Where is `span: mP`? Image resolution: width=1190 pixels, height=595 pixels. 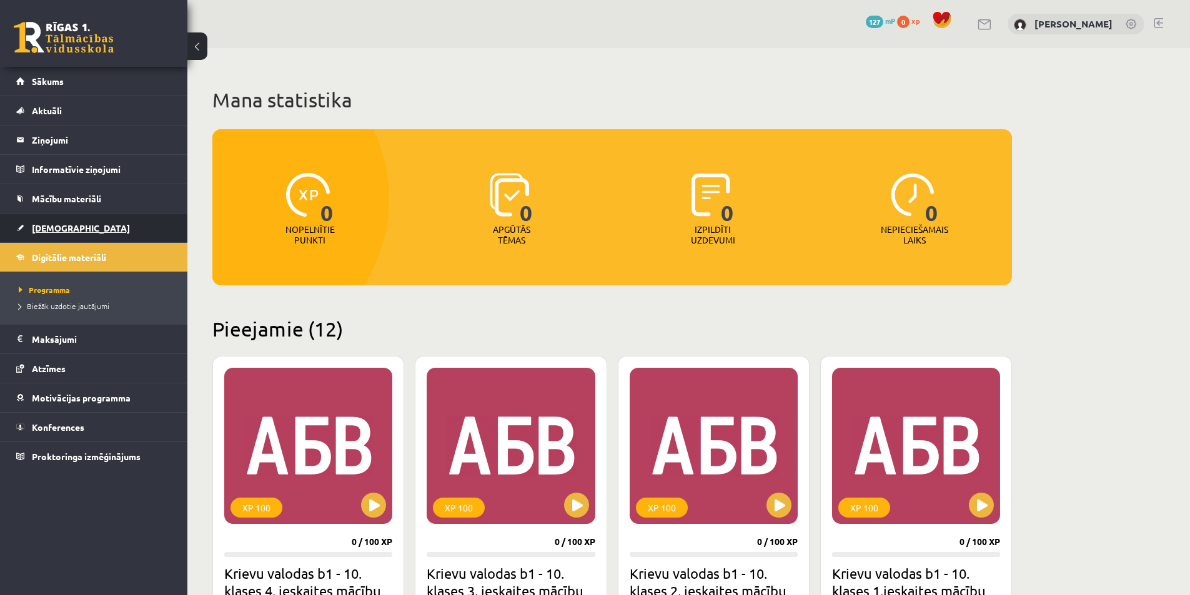
span: mP is located at coordinates (890, 21).